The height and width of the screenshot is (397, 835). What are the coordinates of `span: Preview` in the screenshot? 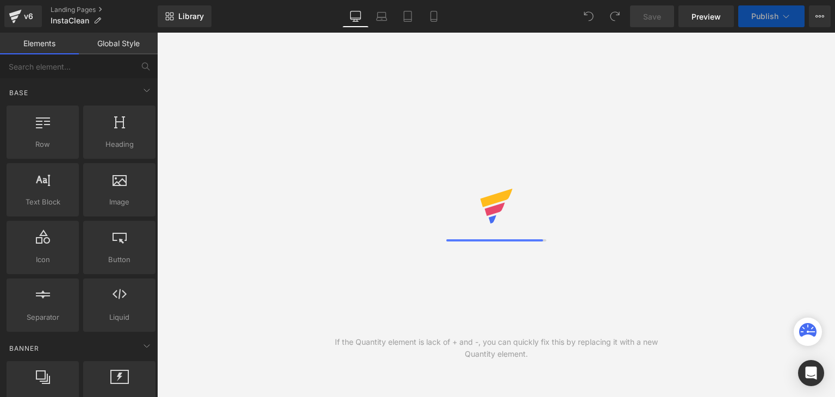 It's located at (706, 16).